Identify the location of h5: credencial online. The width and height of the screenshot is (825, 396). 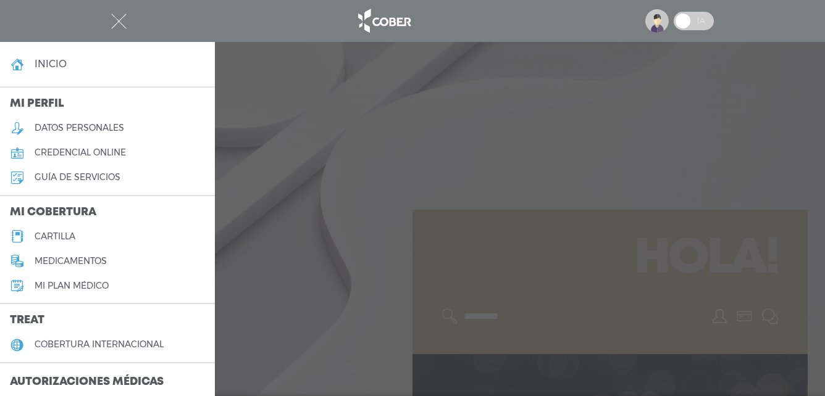
(80, 153).